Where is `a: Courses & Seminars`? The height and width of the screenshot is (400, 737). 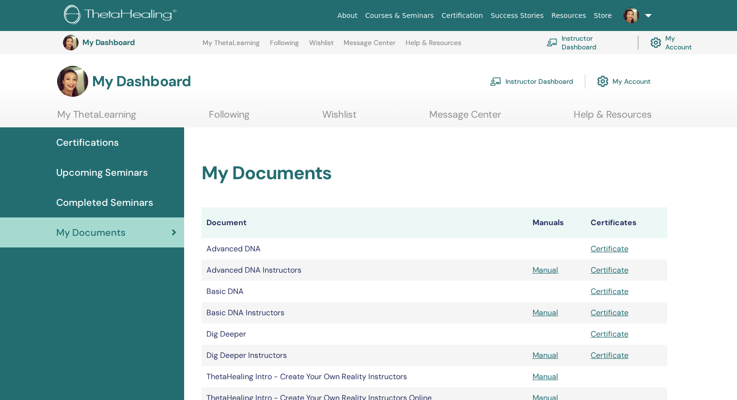 a: Courses & Seminars is located at coordinates (400, 16).